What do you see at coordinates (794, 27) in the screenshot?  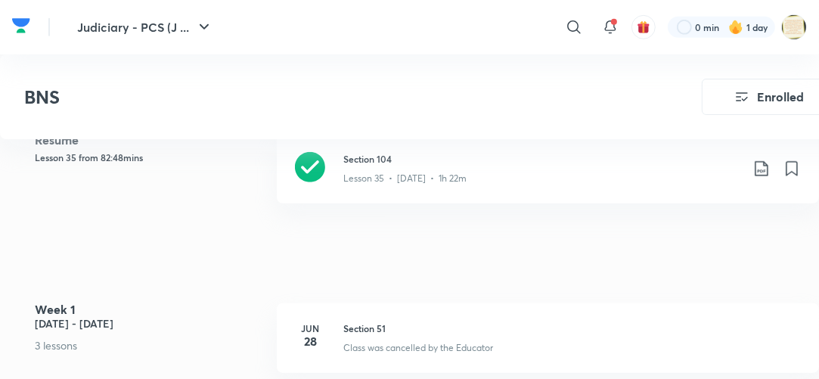 I see `img: ANJALI Dogra` at bounding box center [794, 27].